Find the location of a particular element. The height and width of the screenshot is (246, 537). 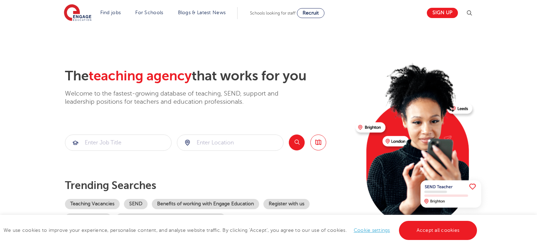

img: Engage Education is located at coordinates (78, 13).